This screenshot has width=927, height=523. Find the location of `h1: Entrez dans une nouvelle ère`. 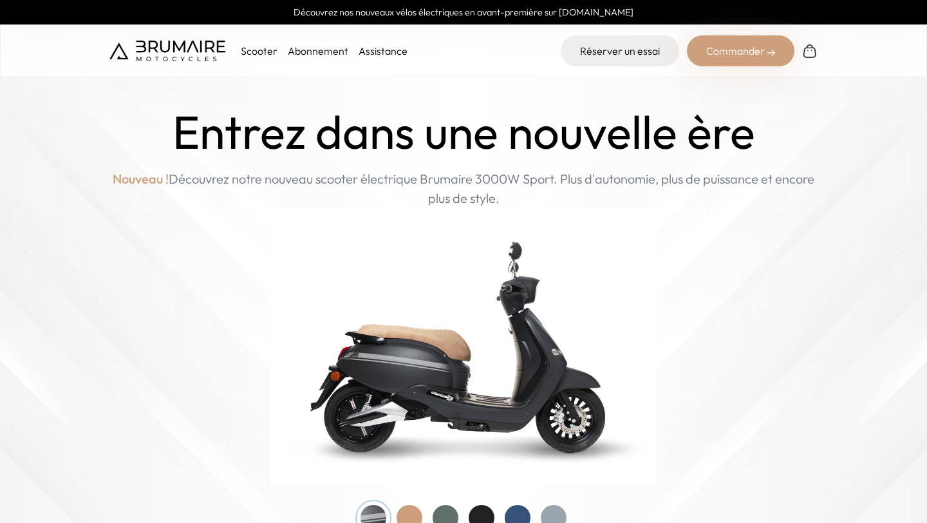

h1: Entrez dans une nouvelle ère is located at coordinates (463, 132).